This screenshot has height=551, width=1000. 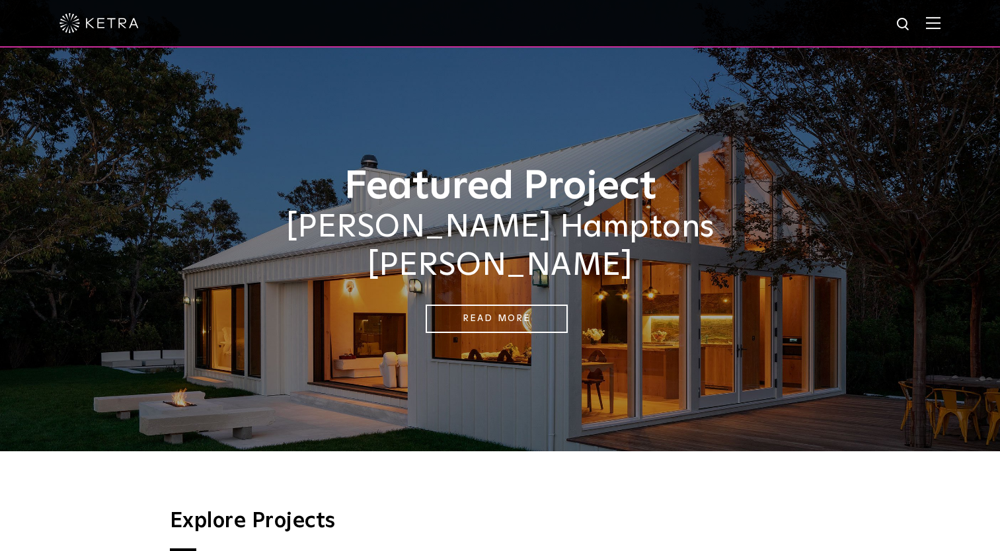 What do you see at coordinates (904, 24) in the screenshot?
I see `img: search icon` at bounding box center [904, 24].